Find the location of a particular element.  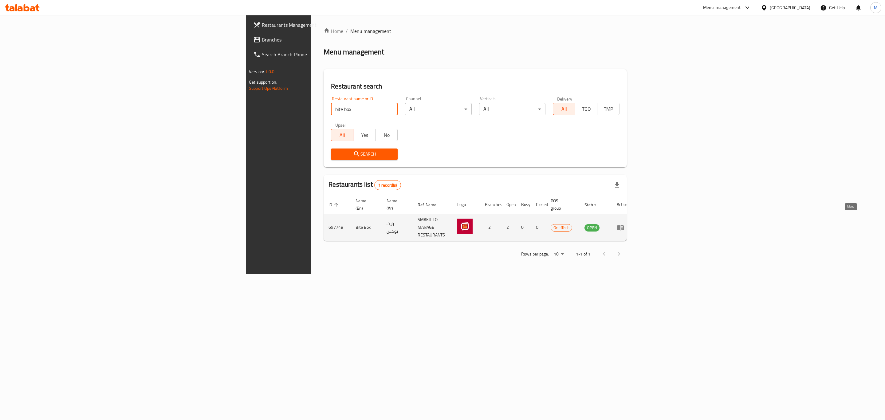

span: 1.0.0 is located at coordinates (269, 72).